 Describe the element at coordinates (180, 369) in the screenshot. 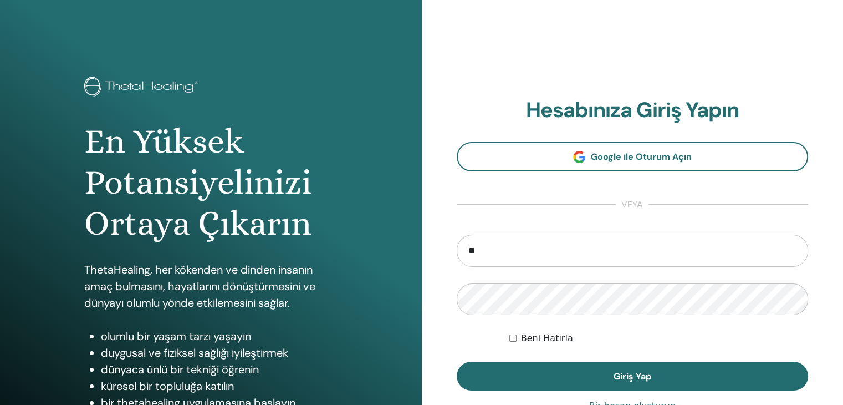

I see `font: dünyaca ünlü bir tekniği öğrenin` at that location.